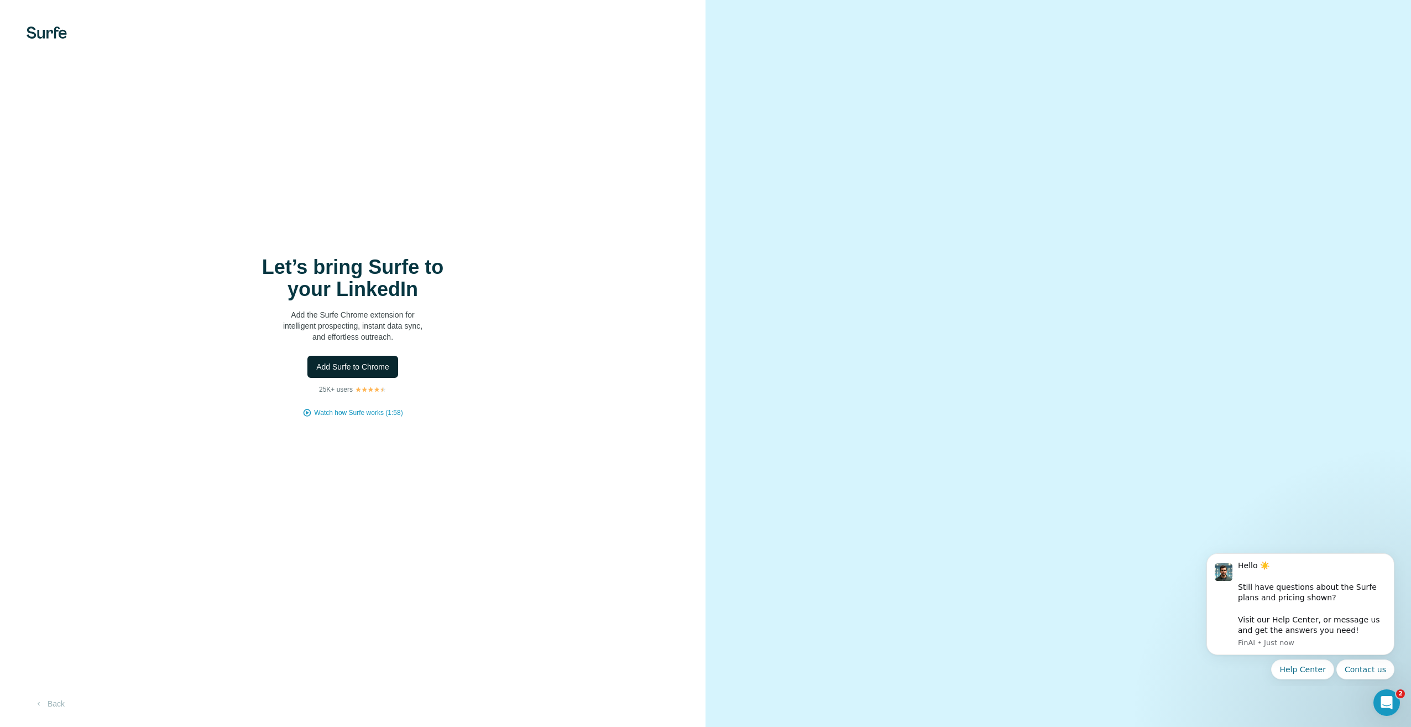 The height and width of the screenshot is (727, 1411). What do you see at coordinates (358, 412) in the screenshot?
I see `span: Watch how Surfe works (1:58)` at bounding box center [358, 412].